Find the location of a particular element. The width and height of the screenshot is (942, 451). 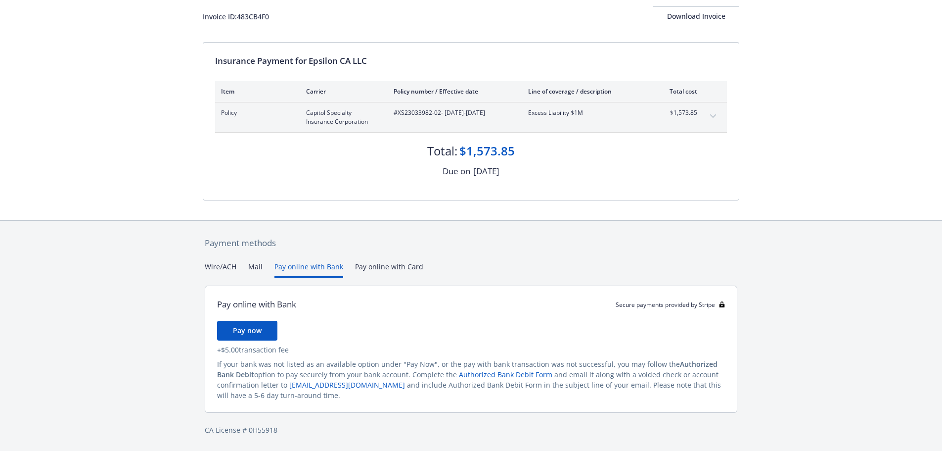

span: Policy is located at coordinates (256, 113).